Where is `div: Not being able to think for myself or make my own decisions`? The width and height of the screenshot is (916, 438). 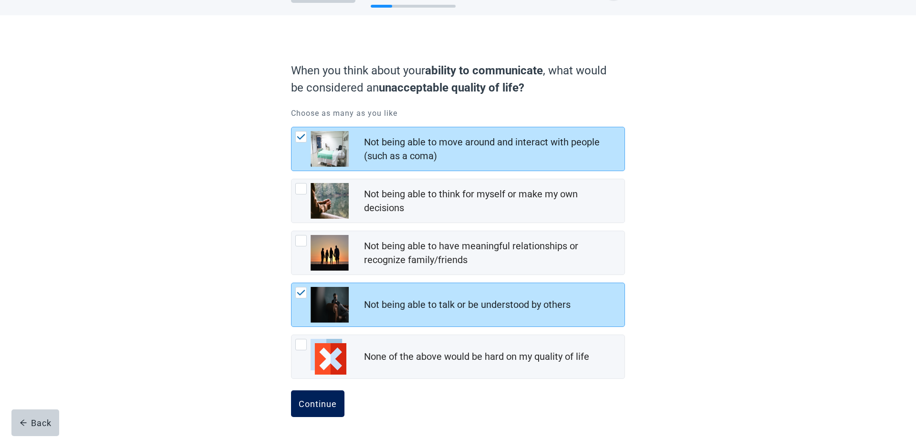 div: Not being able to think for myself or make my own decisions is located at coordinates (491, 201).